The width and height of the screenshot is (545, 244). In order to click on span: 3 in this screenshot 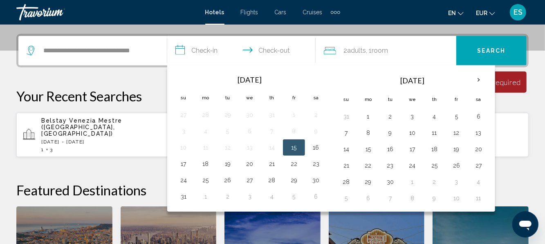, I will do `click(52, 150)`.